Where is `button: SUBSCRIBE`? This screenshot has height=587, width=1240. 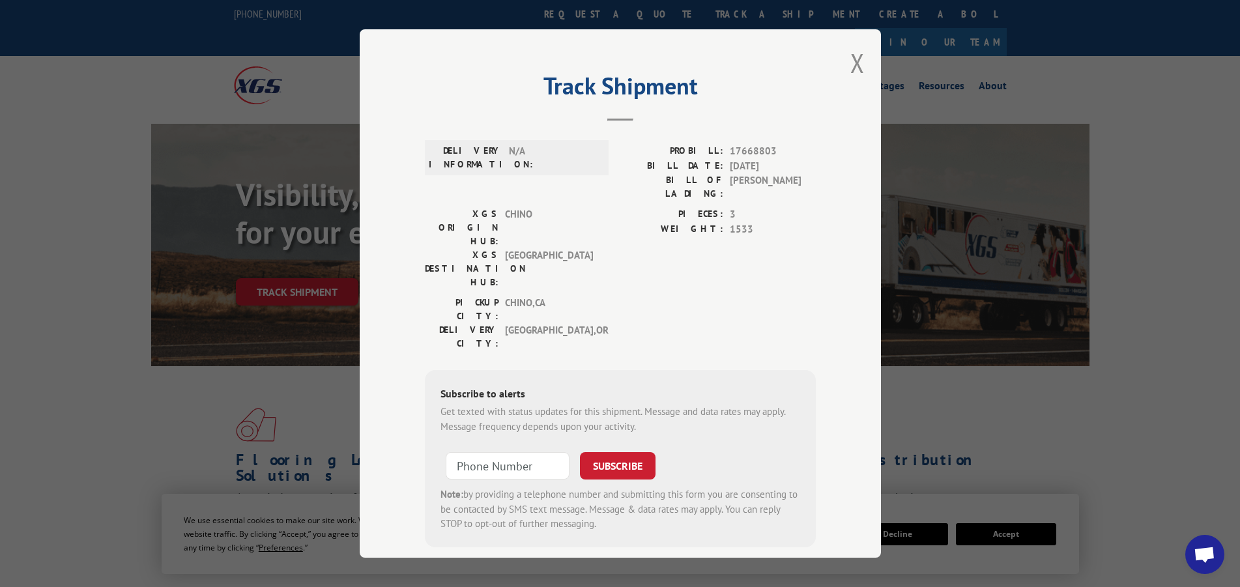 button: SUBSCRIBE is located at coordinates (618, 466).